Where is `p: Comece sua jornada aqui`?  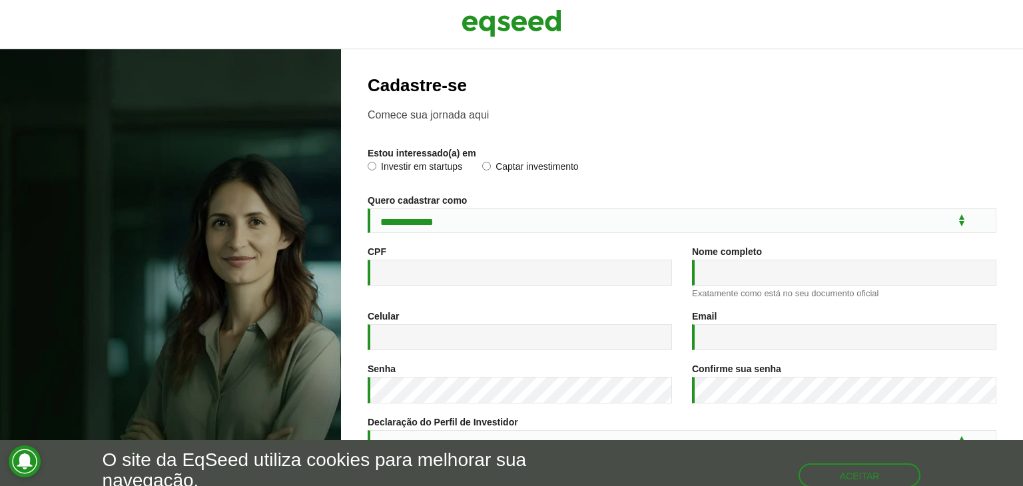
p: Comece sua jornada aqui is located at coordinates (682, 115).